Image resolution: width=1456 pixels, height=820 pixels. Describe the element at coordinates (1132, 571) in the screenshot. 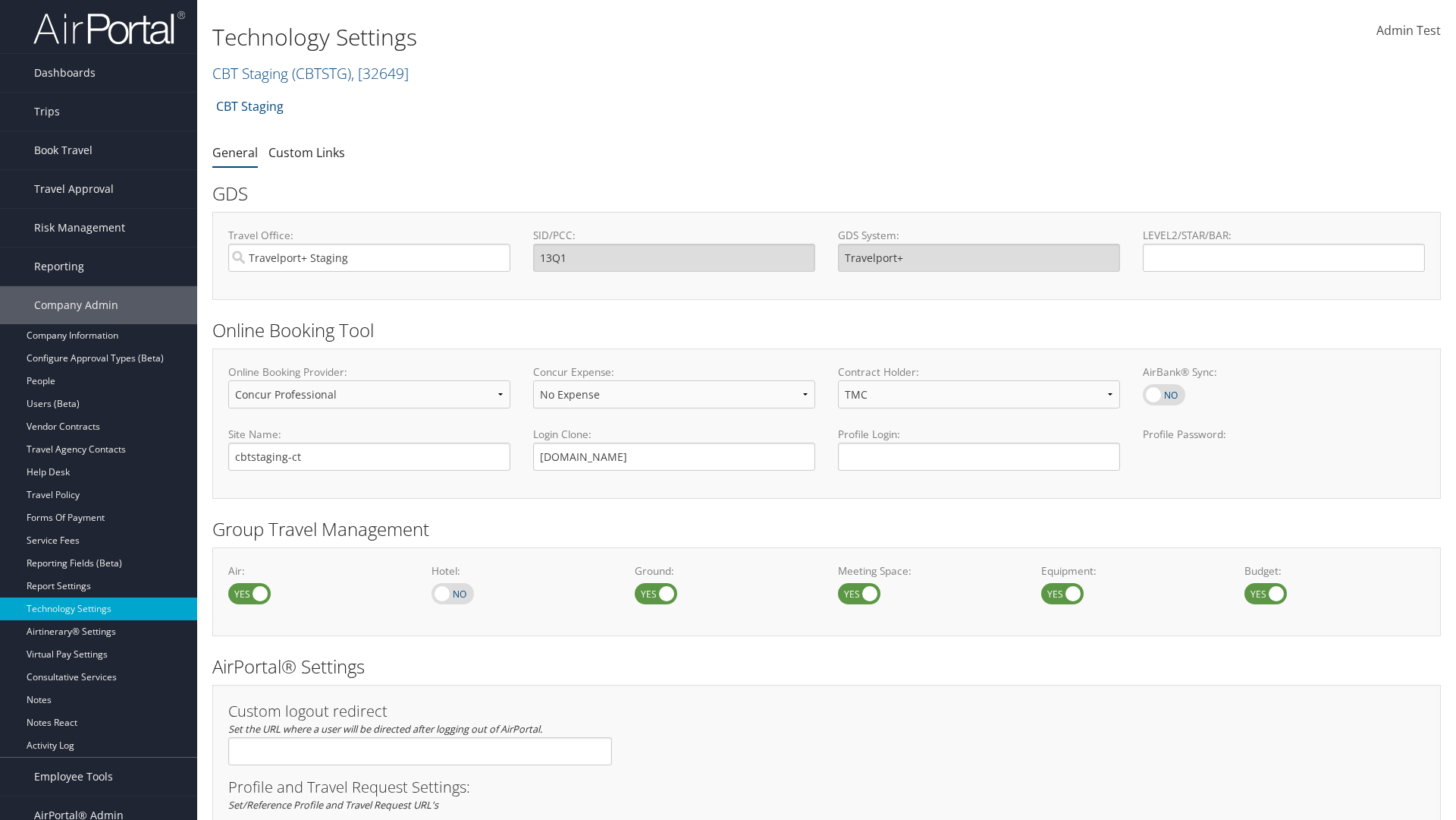

I see `label: Equipment:` at that location.